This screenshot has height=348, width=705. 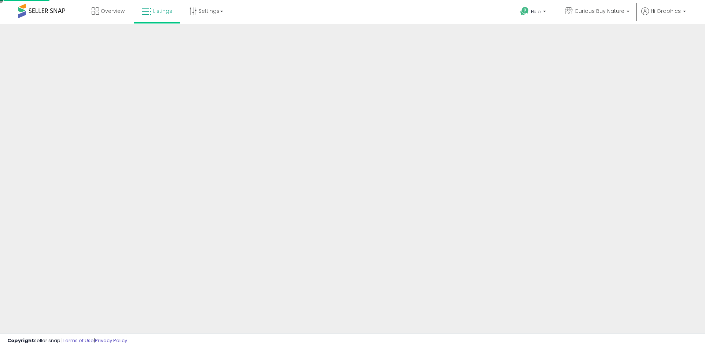 I want to click on span: Hi Graphics, so click(x=666, y=11).